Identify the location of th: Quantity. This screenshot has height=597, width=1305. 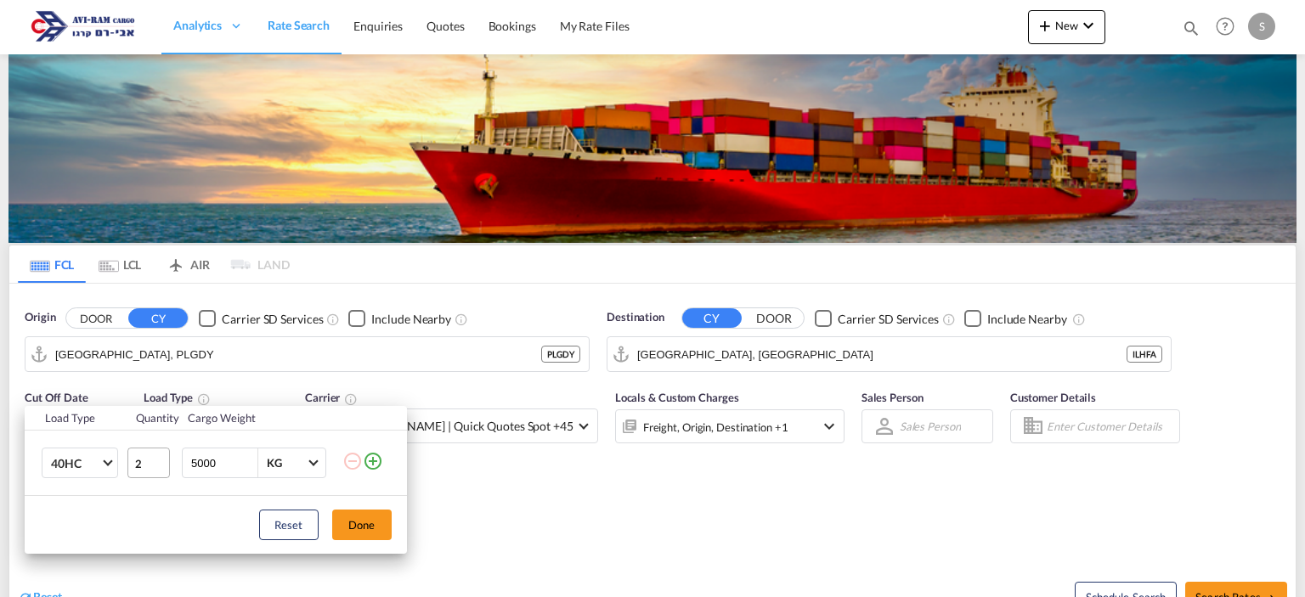
(152, 418).